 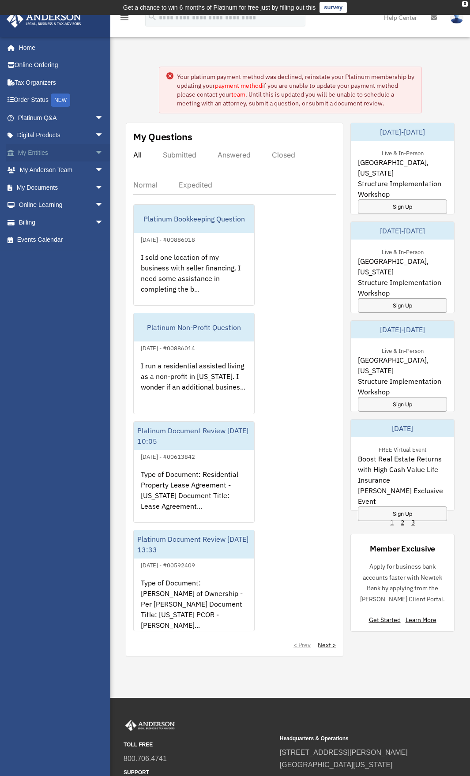 I want to click on a: payment method, so click(x=238, y=86).